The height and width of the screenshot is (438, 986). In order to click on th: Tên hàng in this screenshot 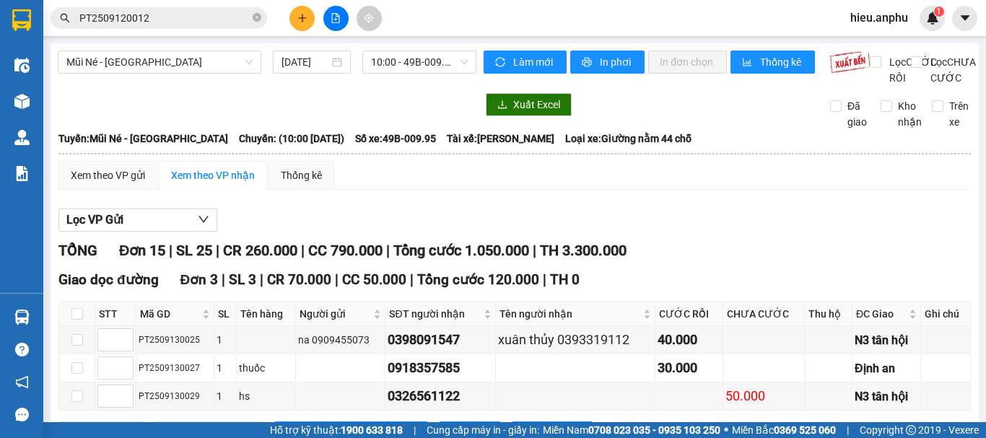, I will do `click(266, 314)`.